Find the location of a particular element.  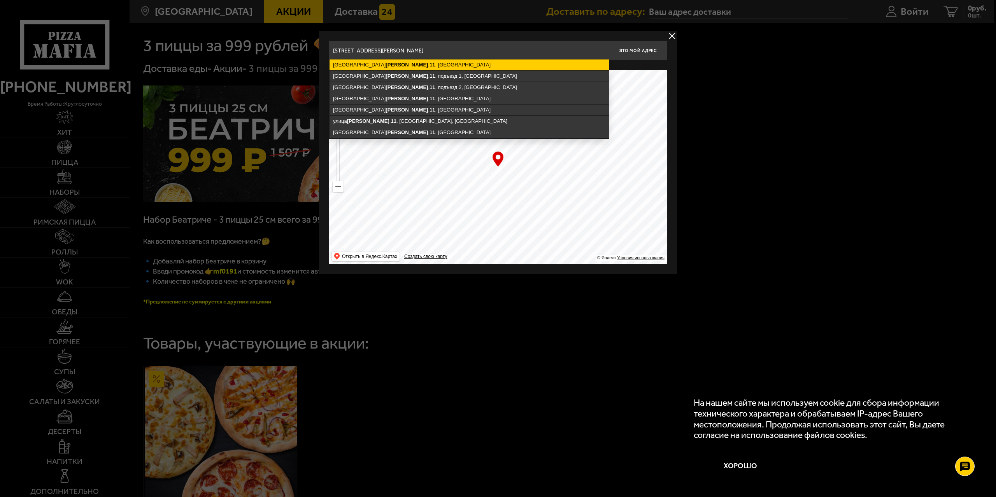

a: Условия использования is located at coordinates (641, 258).